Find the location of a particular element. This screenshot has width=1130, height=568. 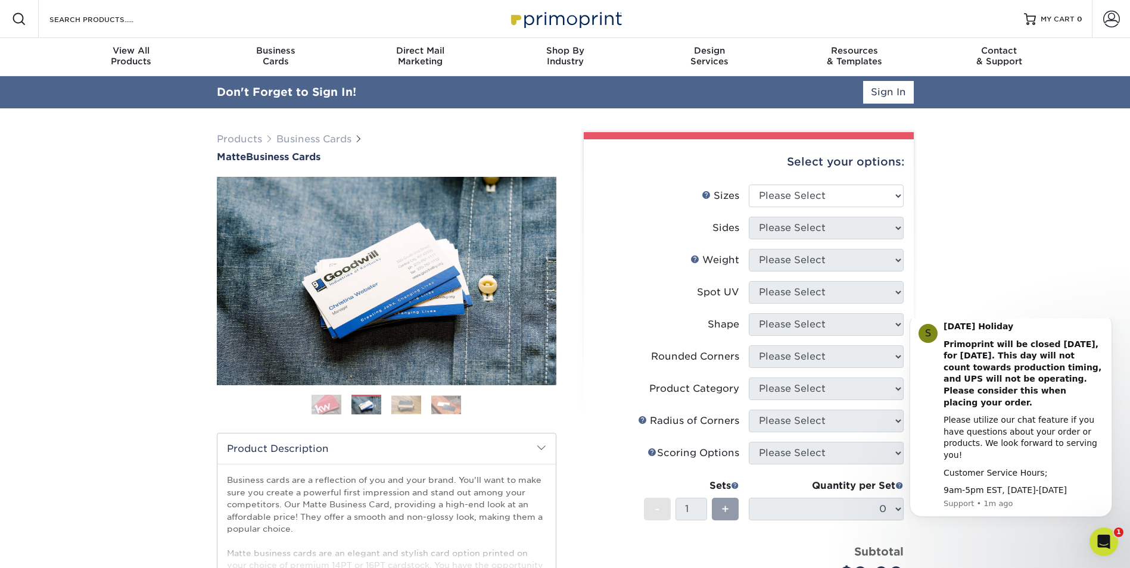

span: Resources is located at coordinates (854, 51).